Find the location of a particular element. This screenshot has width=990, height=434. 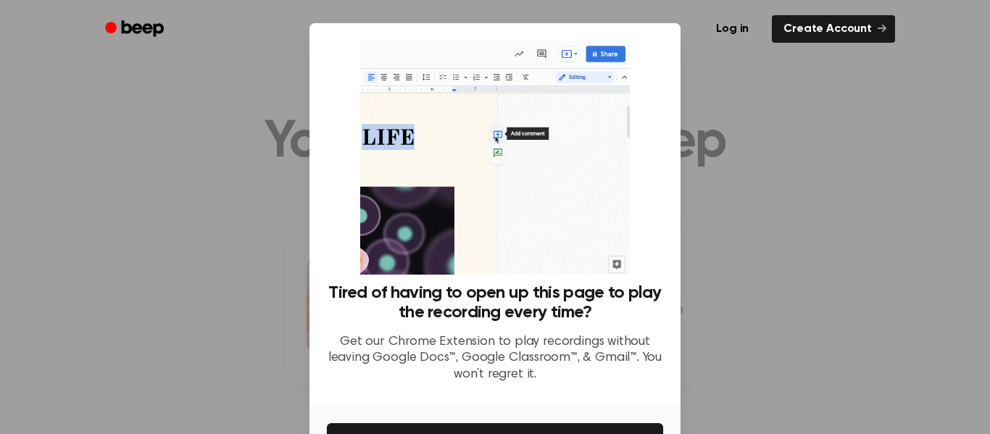

p: Get our Chrome Extension to play recordings without leaving Google Docs™, Google Classroom™, & Gm... is located at coordinates (495, 359).